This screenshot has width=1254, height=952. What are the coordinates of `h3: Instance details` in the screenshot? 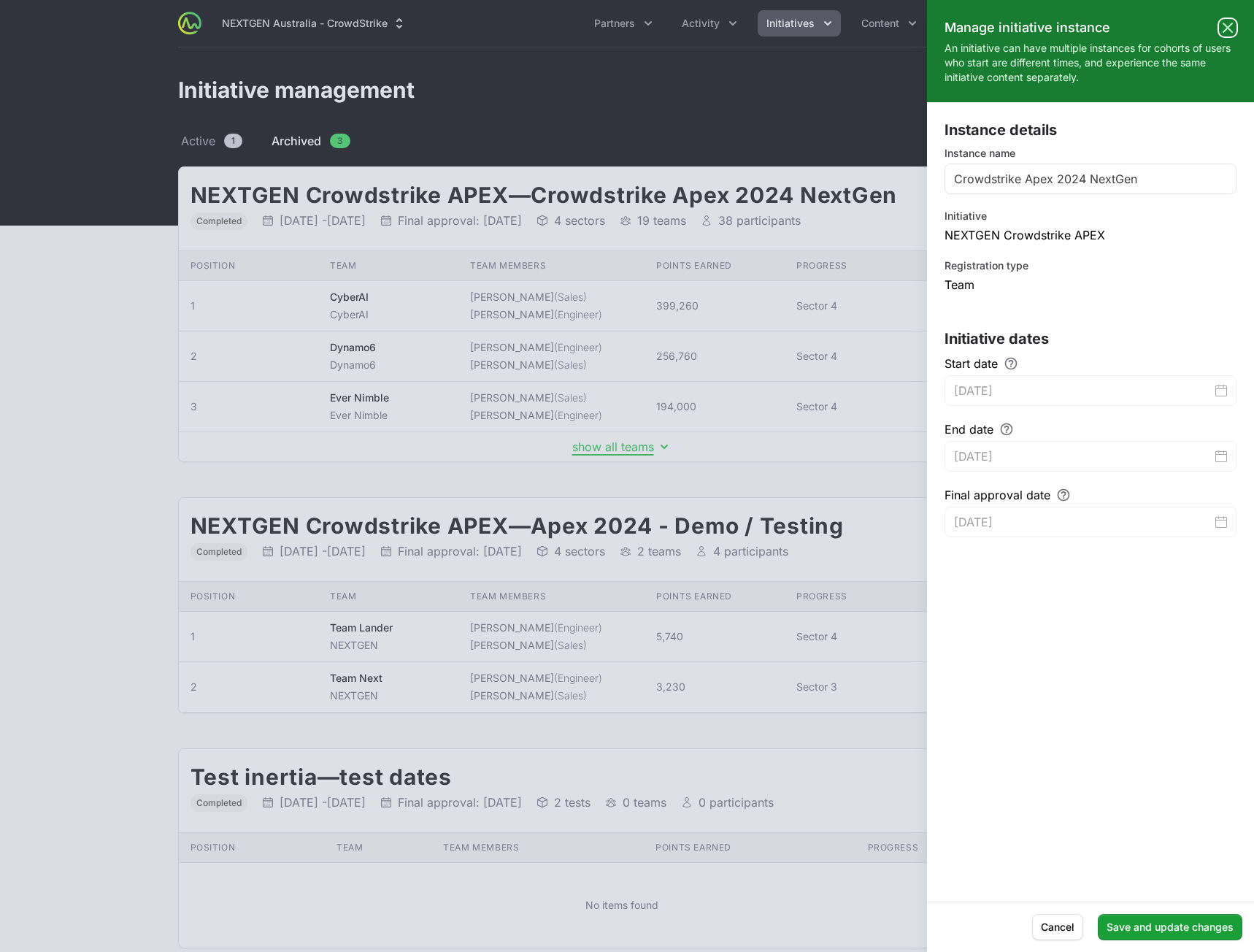 It's located at (1091, 130).